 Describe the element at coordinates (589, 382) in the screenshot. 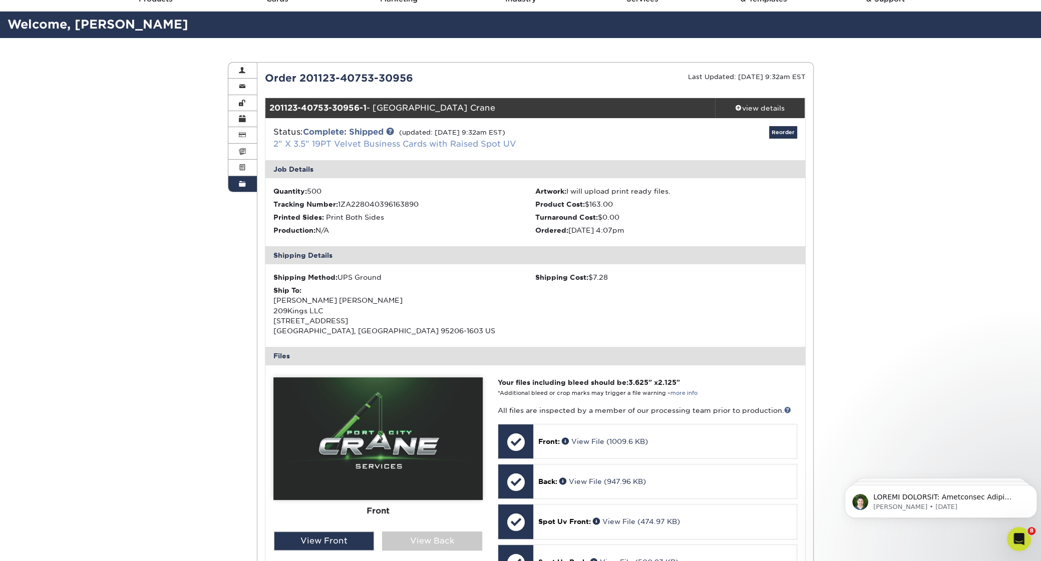

I see `strong: Your files including bleed should be: " x "` at that location.